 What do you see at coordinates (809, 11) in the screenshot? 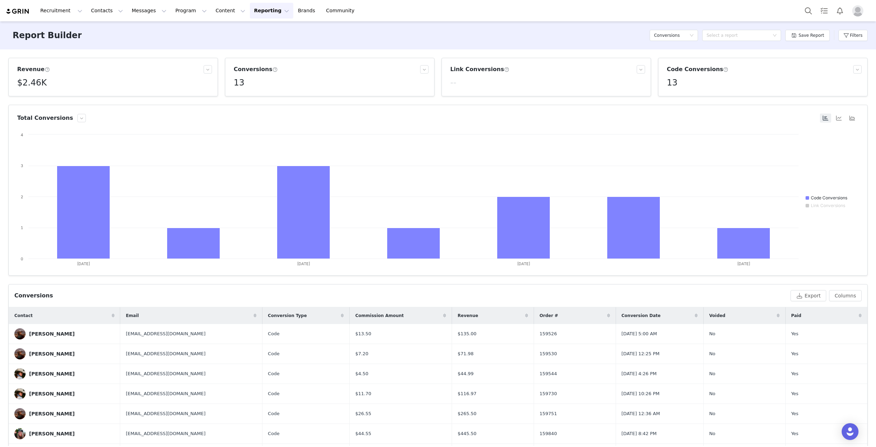
I see `button: Search` at bounding box center [809, 11].